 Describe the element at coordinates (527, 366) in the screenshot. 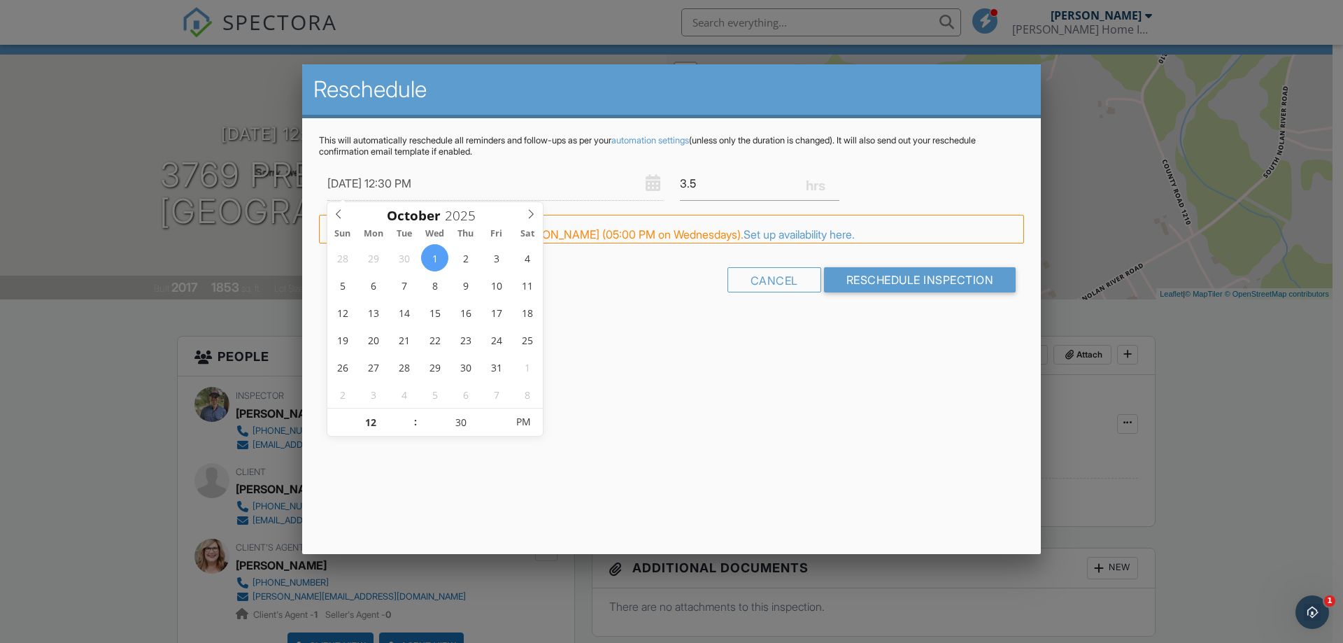

I see `span: November 1, 2025` at that location.